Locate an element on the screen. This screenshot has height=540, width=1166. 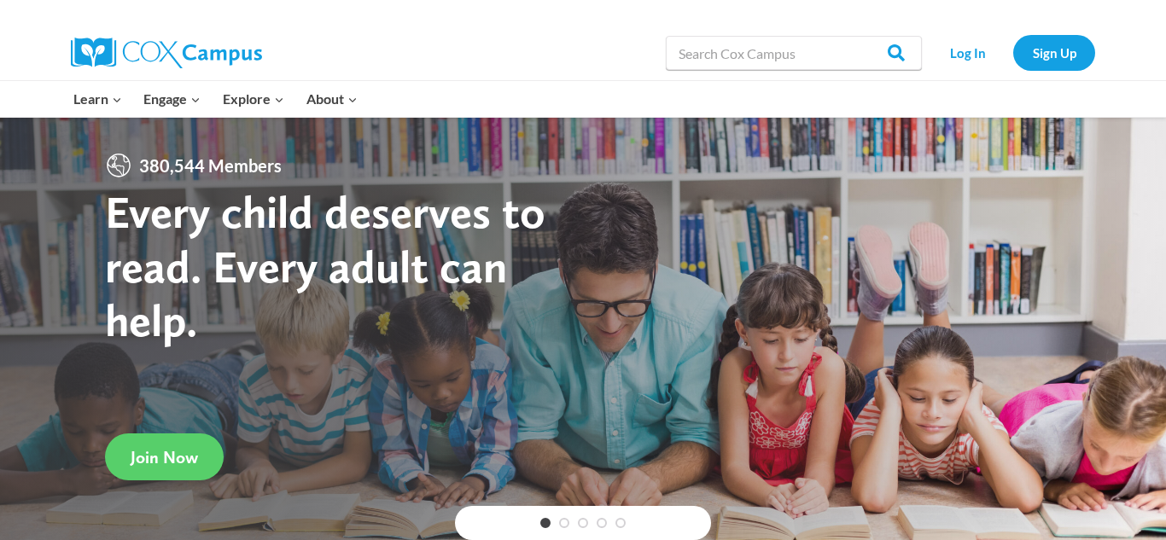
span: Engage is located at coordinates (172, 99).